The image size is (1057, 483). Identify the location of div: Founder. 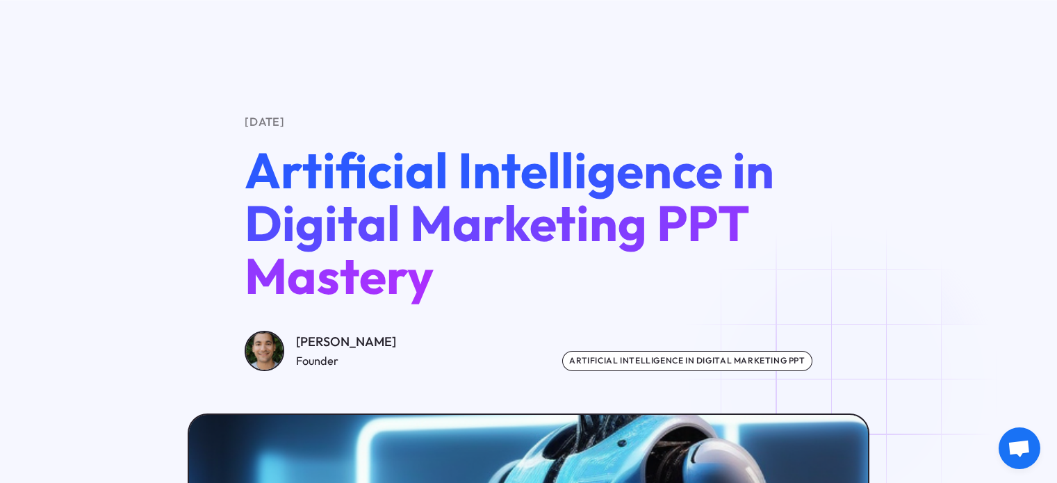
(346, 361).